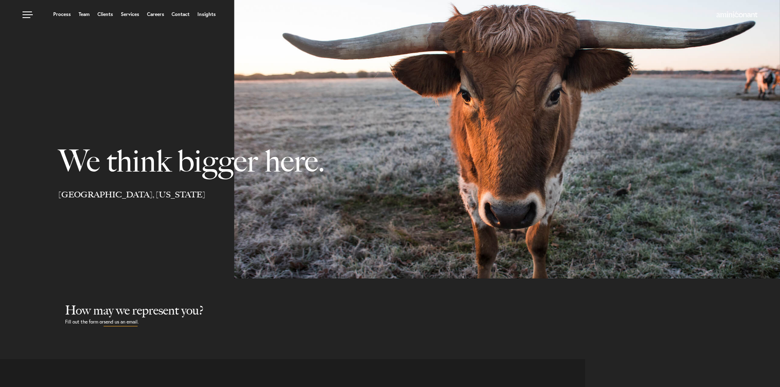 This screenshot has width=780, height=387. What do you see at coordinates (130, 14) in the screenshot?
I see `a: Services` at bounding box center [130, 14].